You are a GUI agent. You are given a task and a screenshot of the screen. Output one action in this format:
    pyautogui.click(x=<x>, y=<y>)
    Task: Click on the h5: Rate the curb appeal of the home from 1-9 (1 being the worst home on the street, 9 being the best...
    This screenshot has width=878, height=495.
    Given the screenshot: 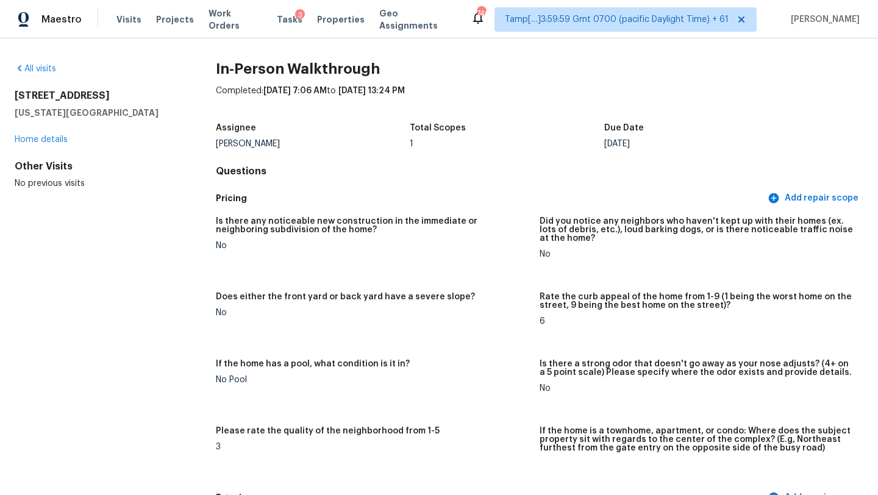 What is the action you would take?
    pyautogui.click(x=696, y=301)
    